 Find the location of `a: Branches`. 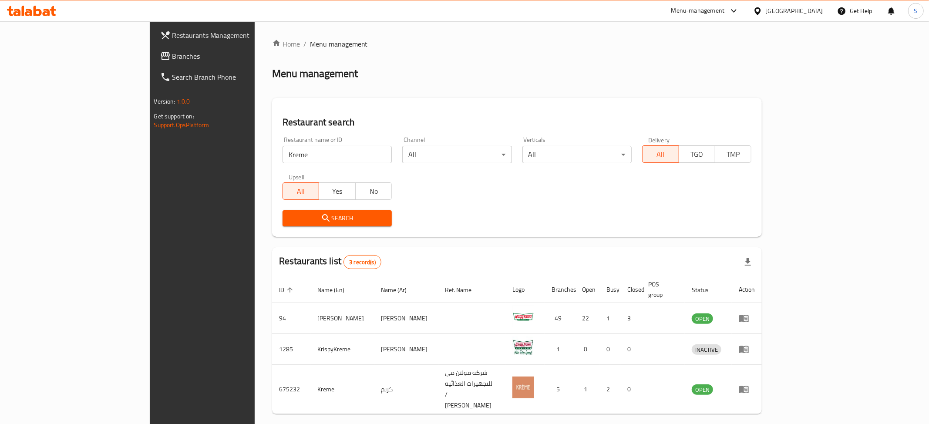

a: Branches is located at coordinates (229, 56).